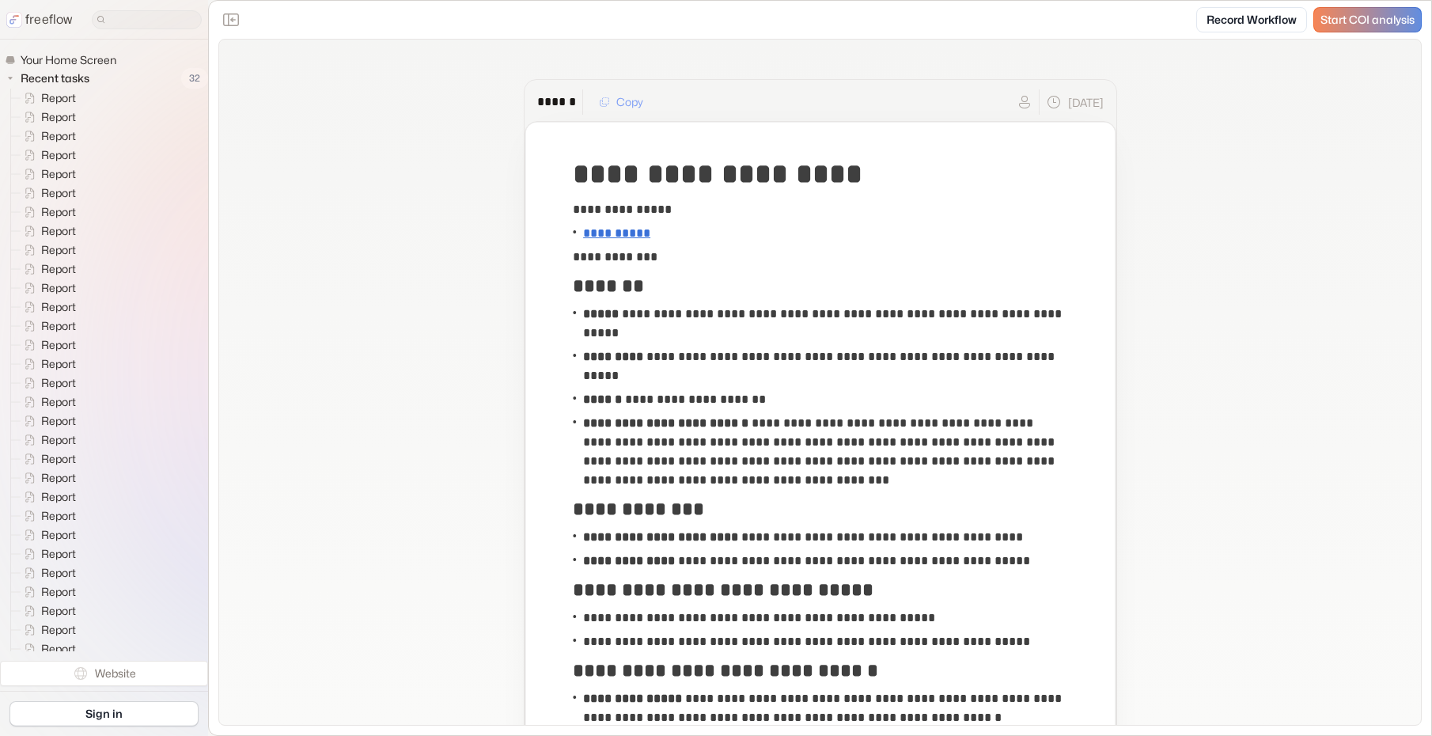  I want to click on button: Close the sidebar, so click(231, 20).